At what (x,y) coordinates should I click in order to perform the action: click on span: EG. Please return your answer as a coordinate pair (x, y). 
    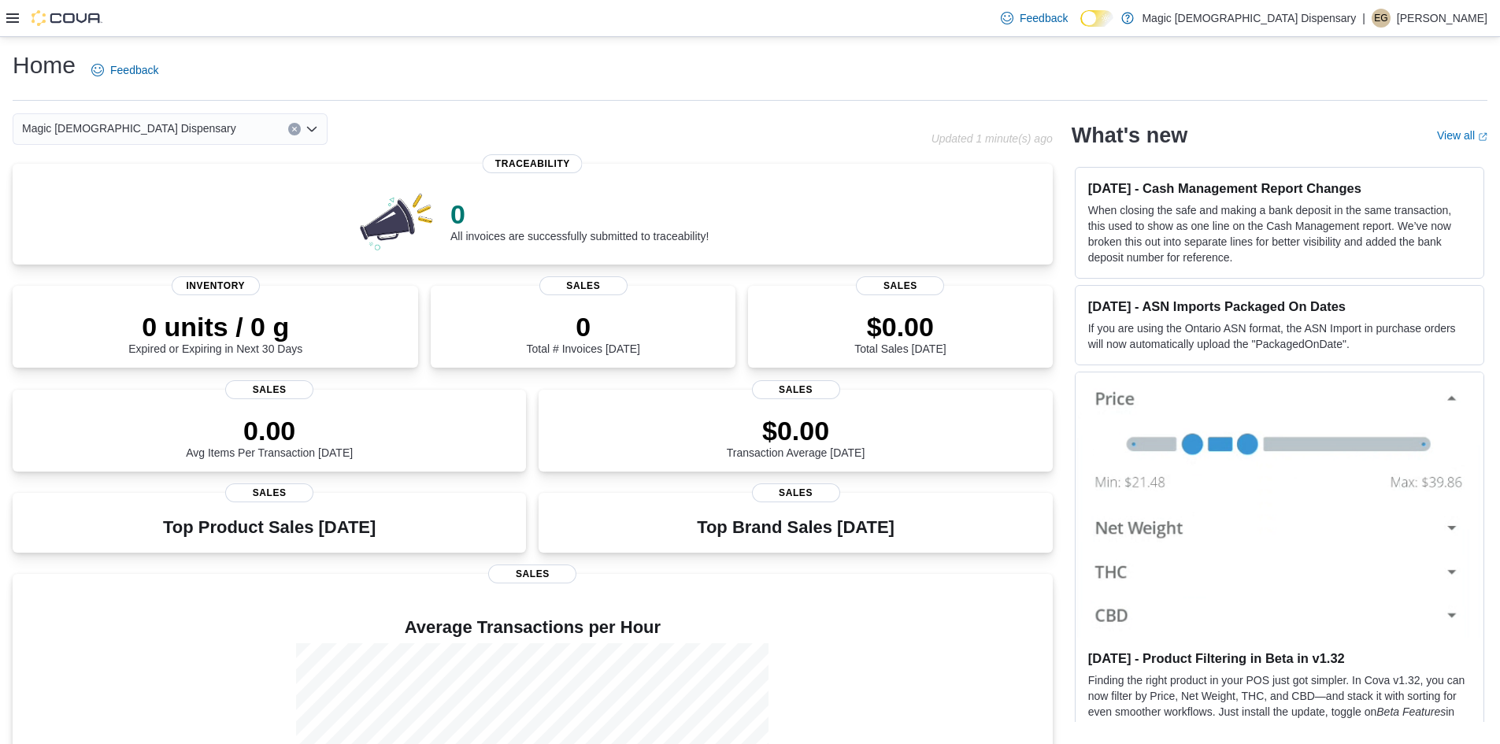
    Looking at the image, I should click on (1381, 18).